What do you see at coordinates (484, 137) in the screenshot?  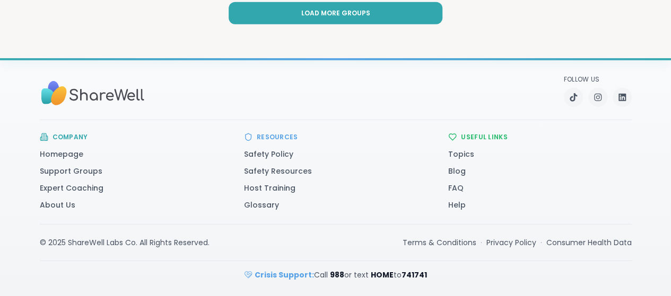 I see `h3: Useful Links` at bounding box center [484, 137].